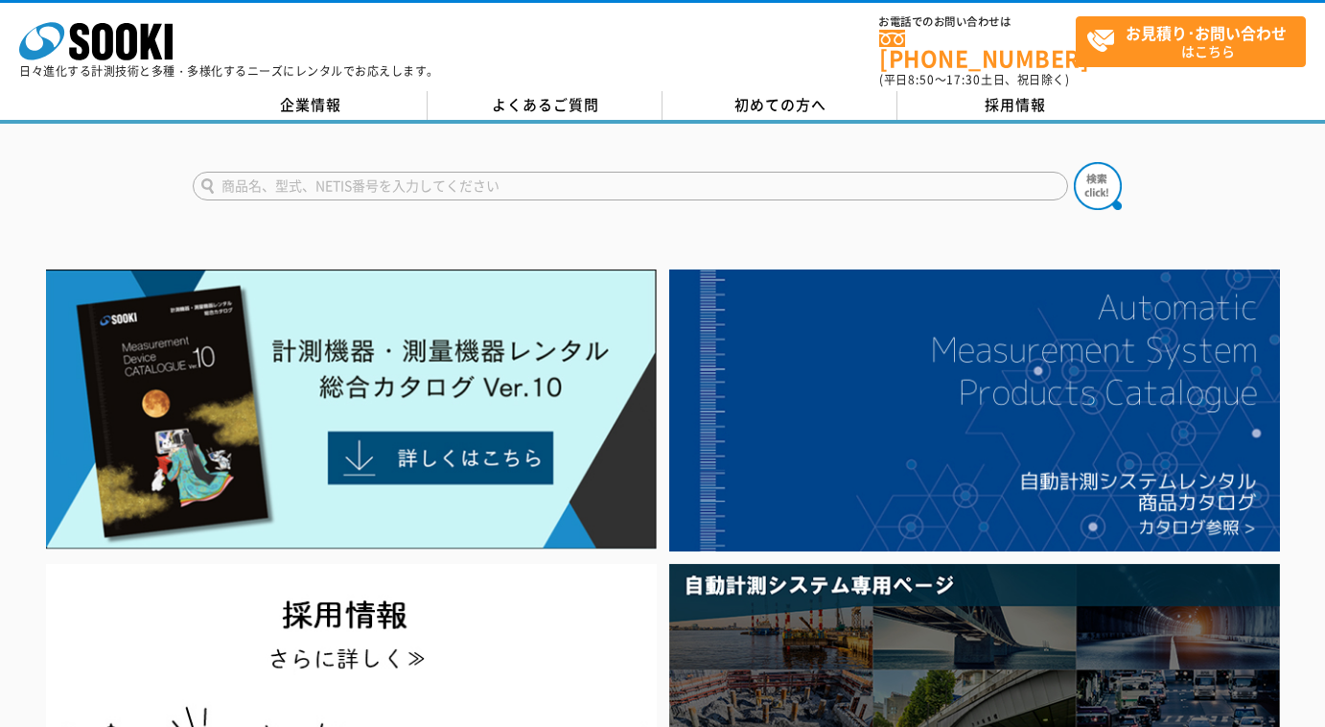 This screenshot has height=727, width=1325. Describe the element at coordinates (351, 409) in the screenshot. I see `img: Catalog Ver10` at that location.